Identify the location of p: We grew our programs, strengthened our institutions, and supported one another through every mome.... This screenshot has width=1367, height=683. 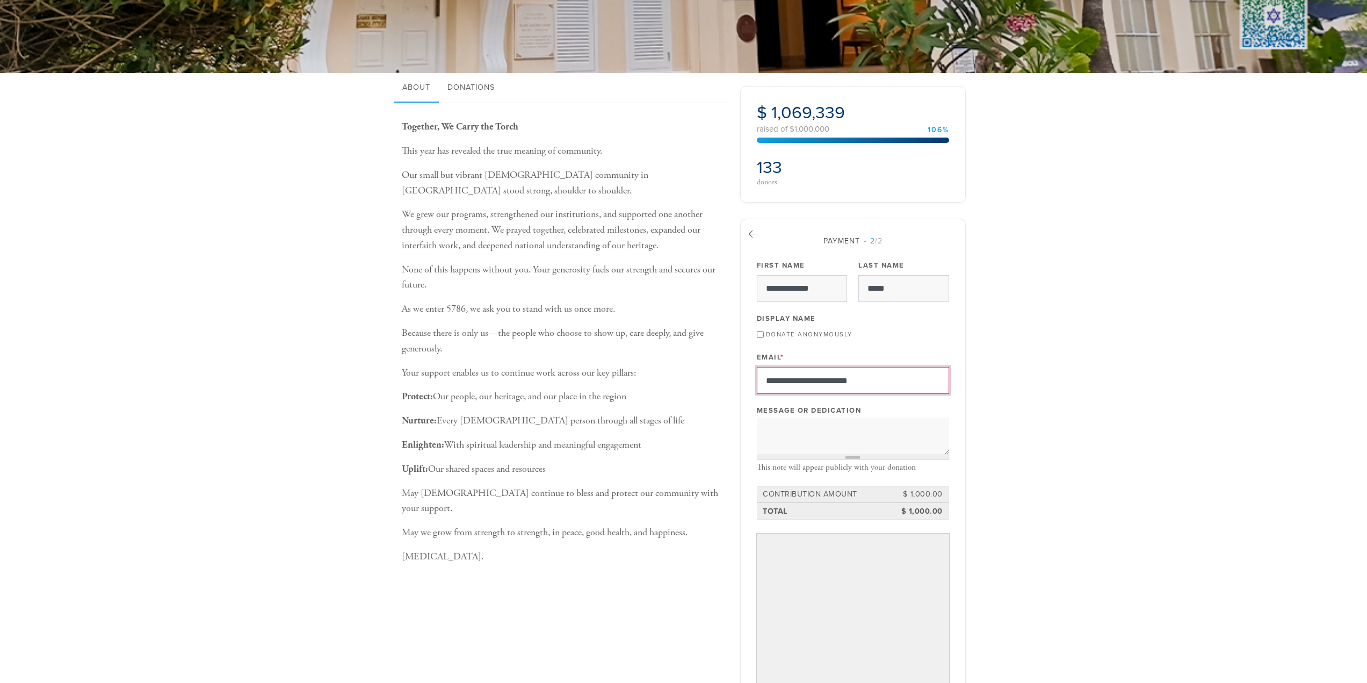
(563, 230).